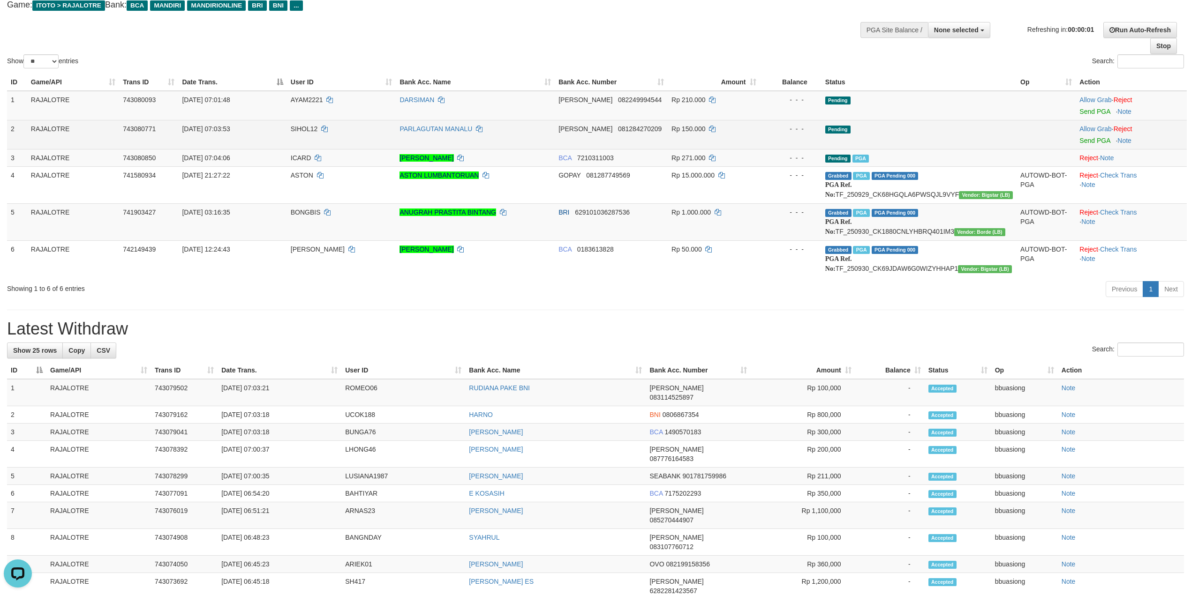 The image size is (1191, 595). Describe the element at coordinates (803, 393) in the screenshot. I see `td: Rp 100,000` at that location.